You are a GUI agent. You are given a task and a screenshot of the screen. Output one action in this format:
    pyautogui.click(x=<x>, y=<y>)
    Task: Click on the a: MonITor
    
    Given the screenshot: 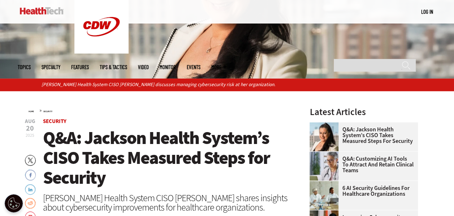 What is the action you would take?
    pyautogui.click(x=168, y=67)
    